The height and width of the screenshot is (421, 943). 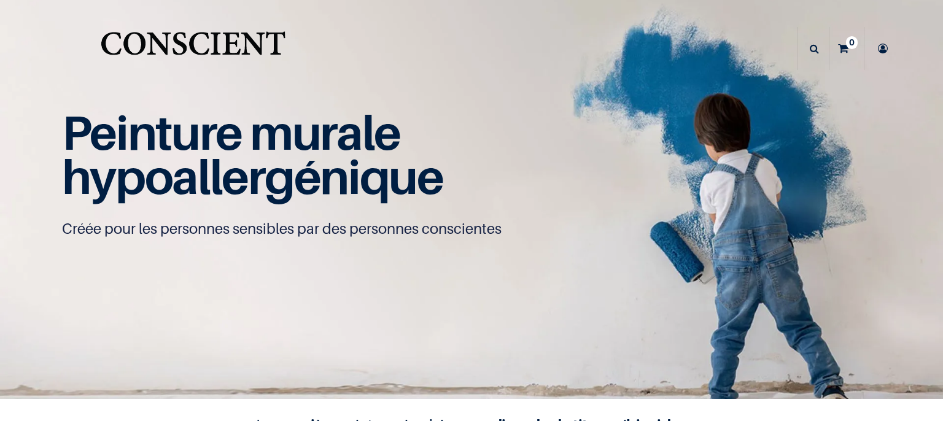 What do you see at coordinates (252, 176) in the screenshot?
I see `span: hypoallergénique` at bounding box center [252, 176].